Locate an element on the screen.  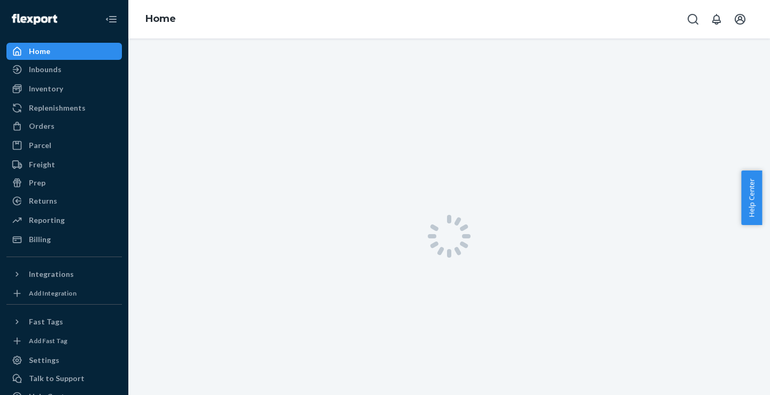
a: Add Integration is located at coordinates (64, 294).